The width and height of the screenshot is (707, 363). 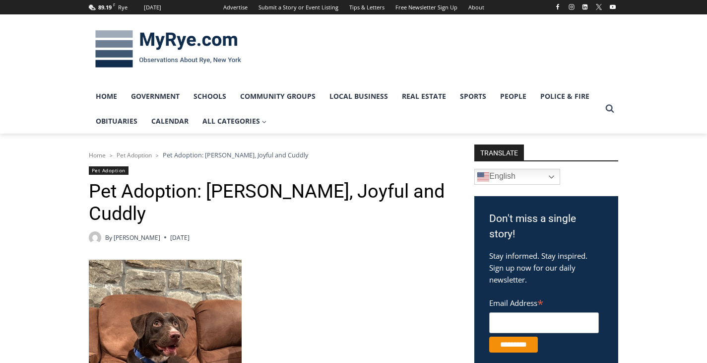 What do you see at coordinates (359, 96) in the screenshot?
I see `a: Local Business` at bounding box center [359, 96].